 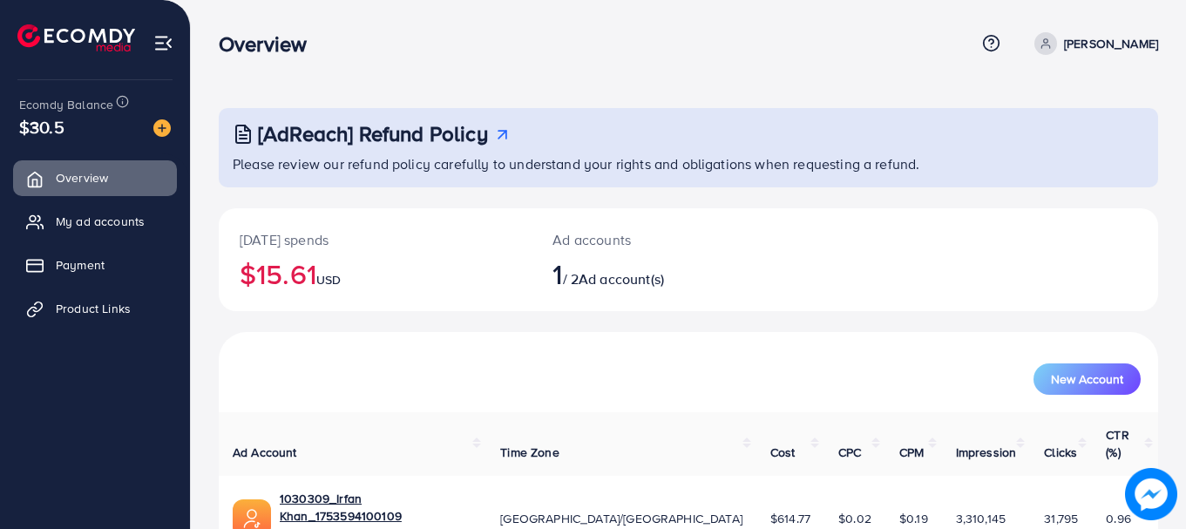 What do you see at coordinates (1060, 452) in the screenshot?
I see `span: Clicks` at bounding box center [1060, 452].